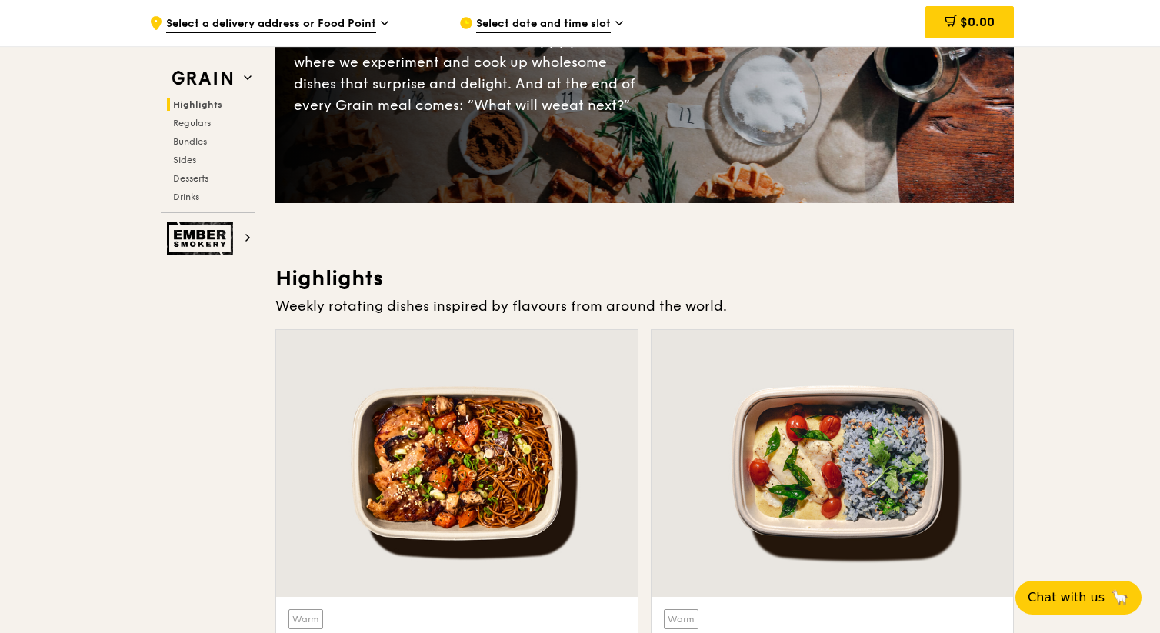  What do you see at coordinates (271, 25) in the screenshot?
I see `span: Select a delivery address or Food Point` at bounding box center [271, 25].